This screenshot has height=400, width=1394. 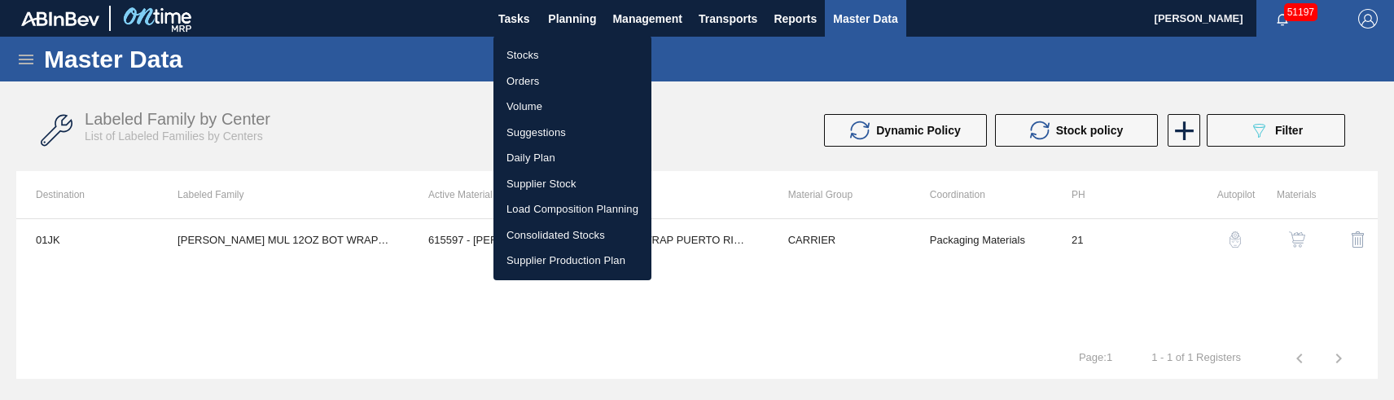 What do you see at coordinates (572, 184) in the screenshot?
I see `li: Supplier Stock` at bounding box center [572, 184].